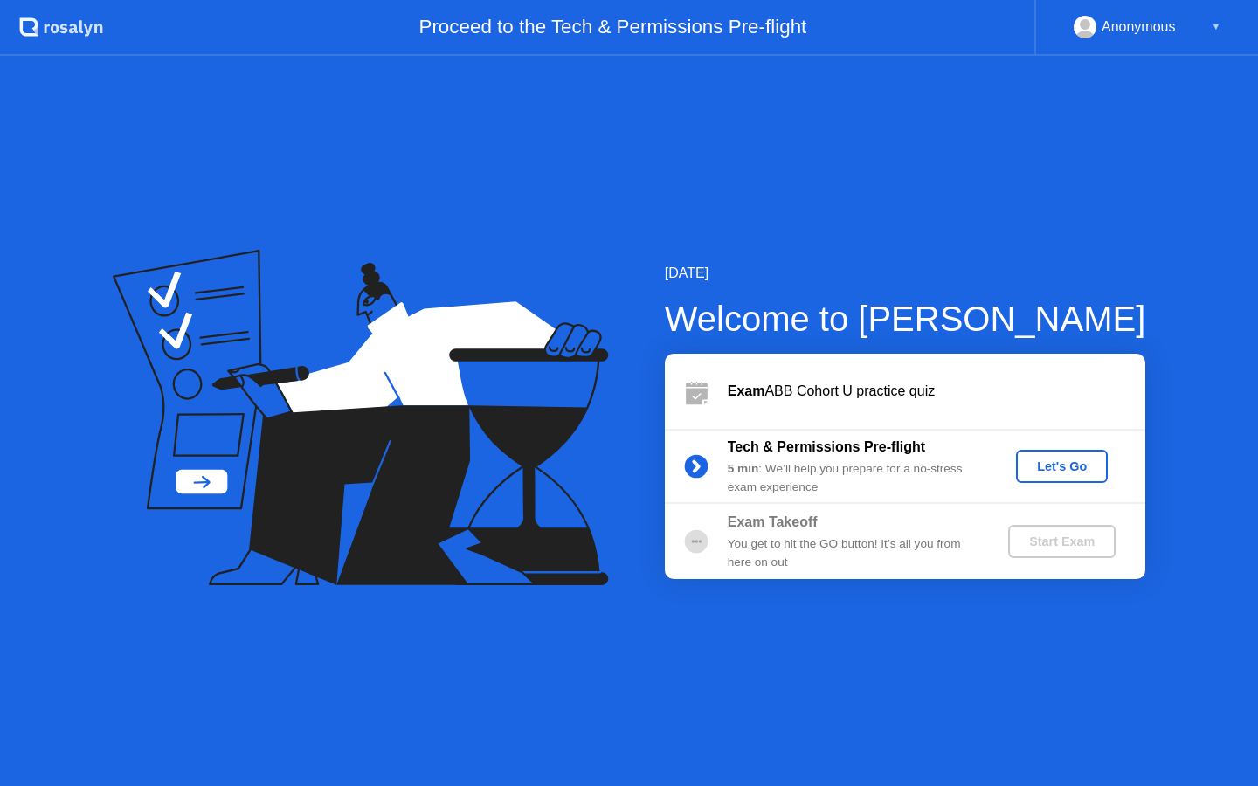 This screenshot has width=1258, height=786. I want to click on b: 5 min, so click(744, 468).